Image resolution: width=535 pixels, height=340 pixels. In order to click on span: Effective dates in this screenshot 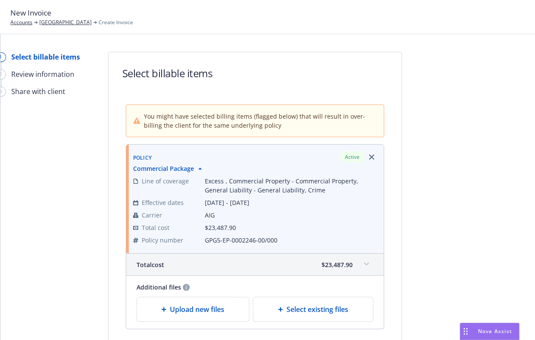, I will do `click(162, 203)`.